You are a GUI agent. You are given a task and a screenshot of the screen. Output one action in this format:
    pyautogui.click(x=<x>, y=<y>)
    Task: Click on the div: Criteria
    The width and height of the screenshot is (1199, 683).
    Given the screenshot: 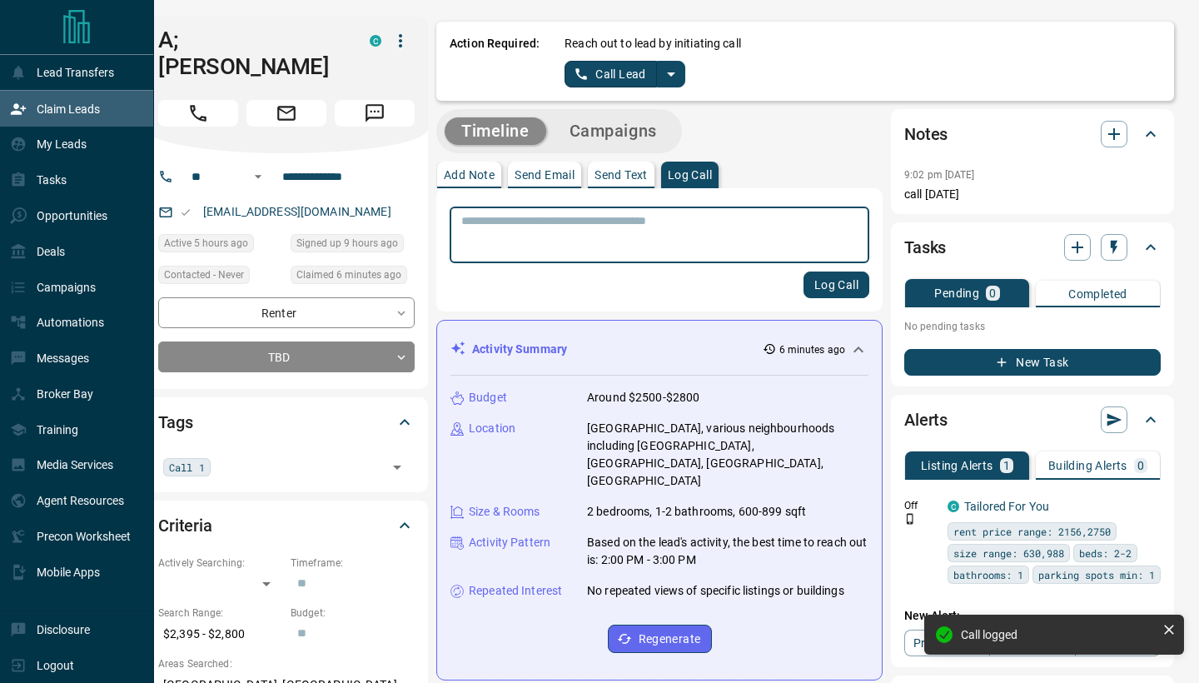 What is the action you would take?
    pyautogui.click(x=286, y=525)
    